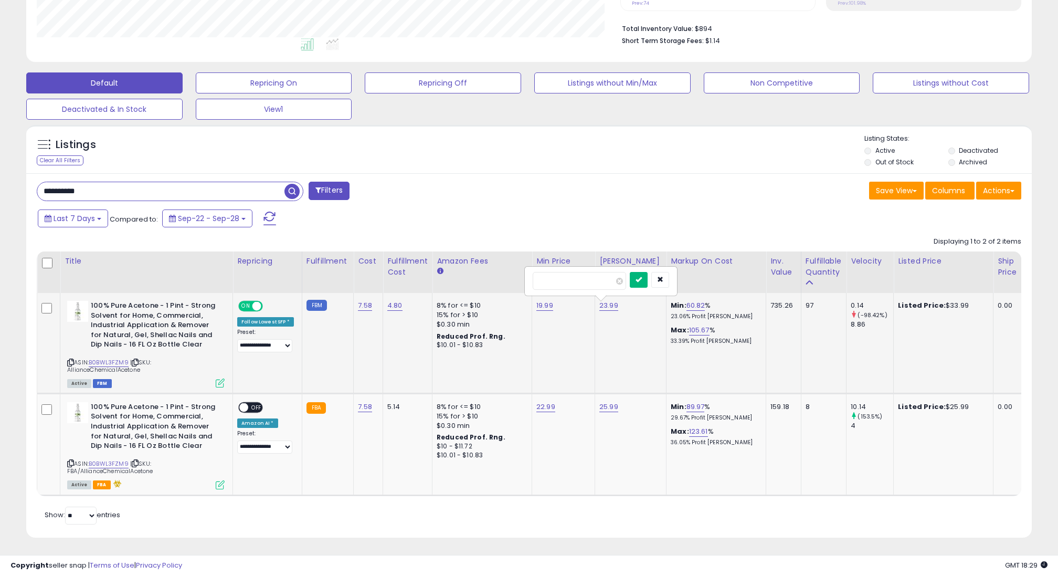  I want to click on button: Sep-22 - Sep-28, so click(207, 218).